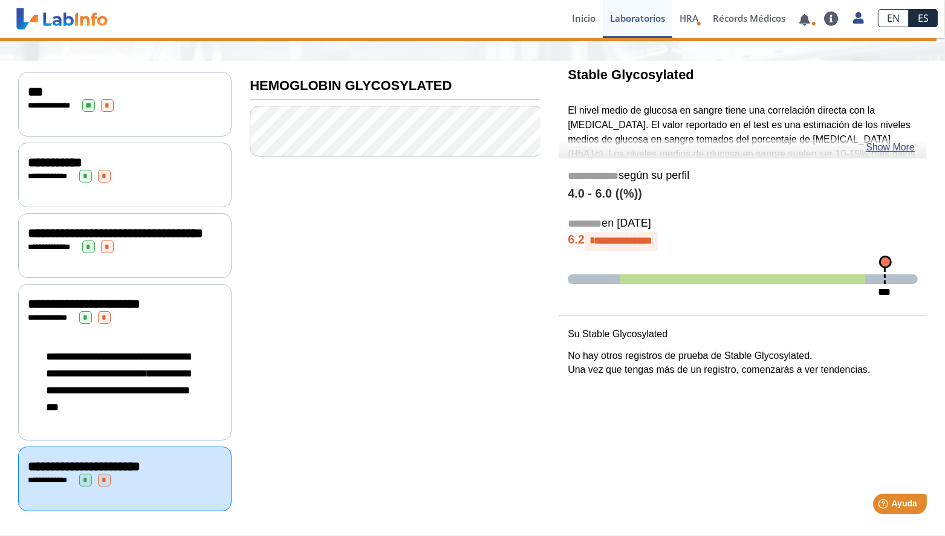 This screenshot has height=536, width=945. What do you see at coordinates (743, 334) in the screenshot?
I see `p: Su Stable Glycosylated` at bounding box center [743, 334].